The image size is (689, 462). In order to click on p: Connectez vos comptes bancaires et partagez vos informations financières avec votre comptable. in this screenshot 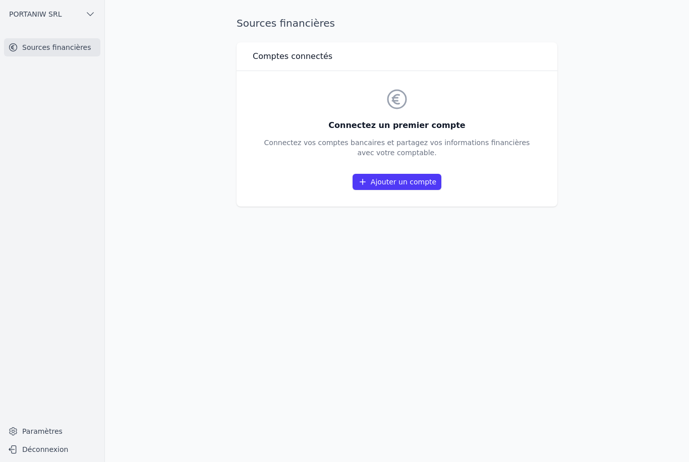, I will do `click(397, 148)`.